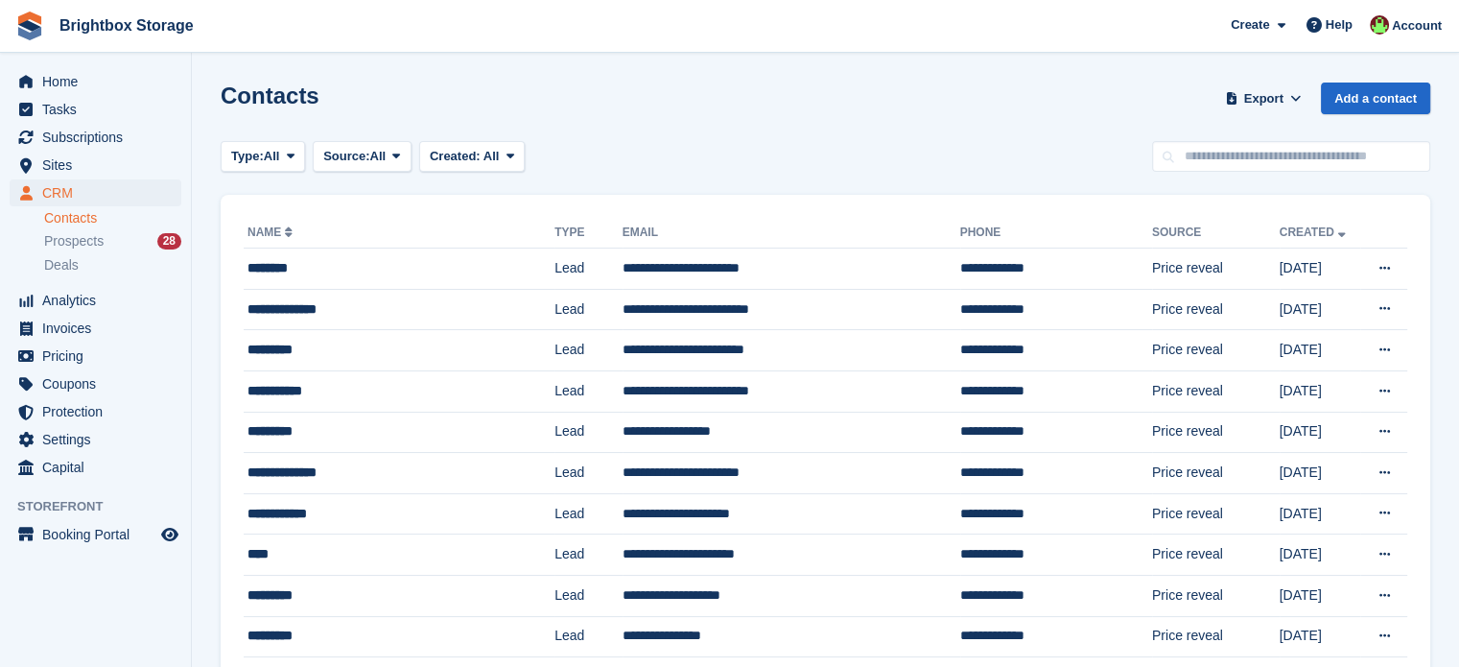 The image size is (1459, 667). What do you see at coordinates (248, 156) in the screenshot?
I see `span: Type:` at bounding box center [248, 156].